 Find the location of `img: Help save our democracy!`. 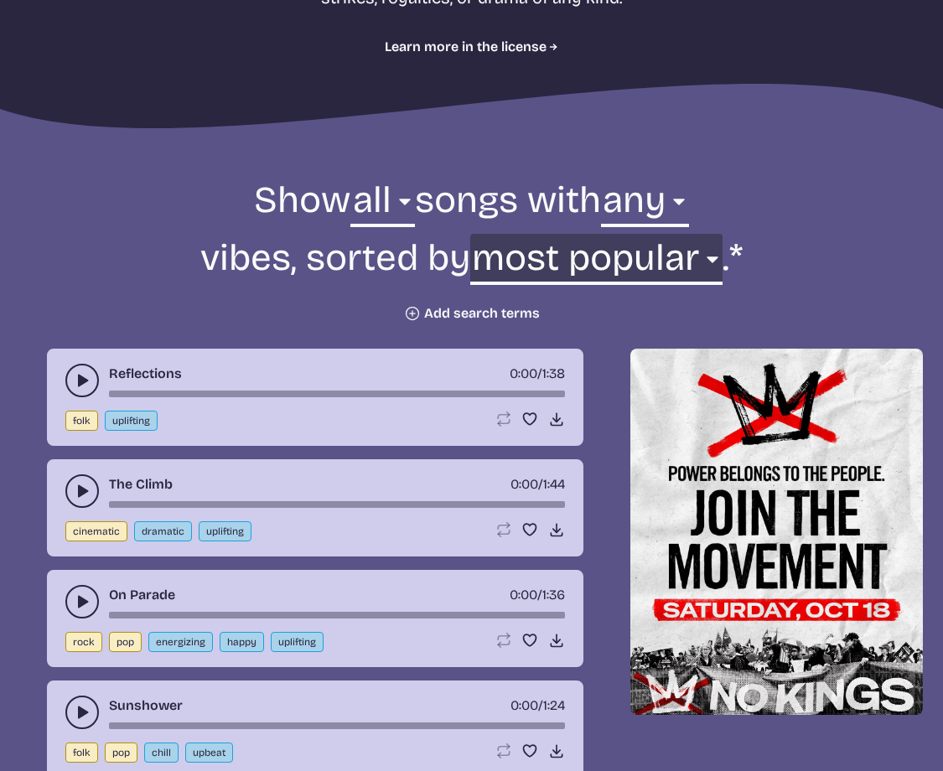

img: Help save our democracy! is located at coordinates (776, 531).